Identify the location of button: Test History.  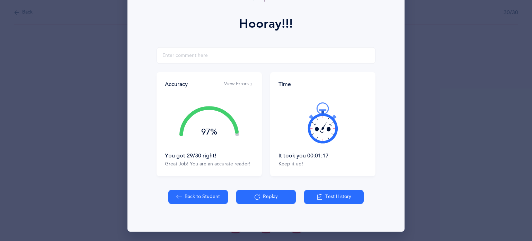
(334, 197).